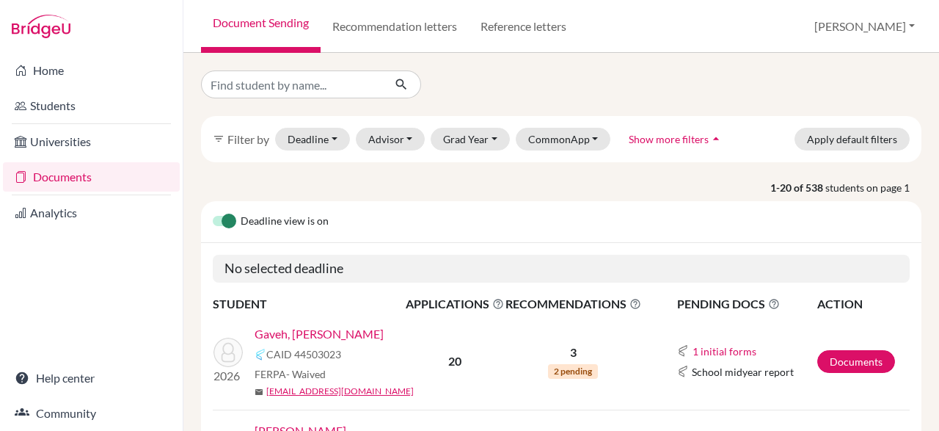  Describe the element at coordinates (91, 378) in the screenshot. I see `a: Help center` at that location.